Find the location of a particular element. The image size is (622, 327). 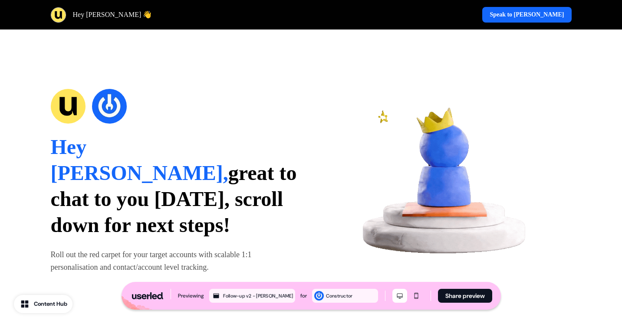

div: Constructor is located at coordinates (351, 296).